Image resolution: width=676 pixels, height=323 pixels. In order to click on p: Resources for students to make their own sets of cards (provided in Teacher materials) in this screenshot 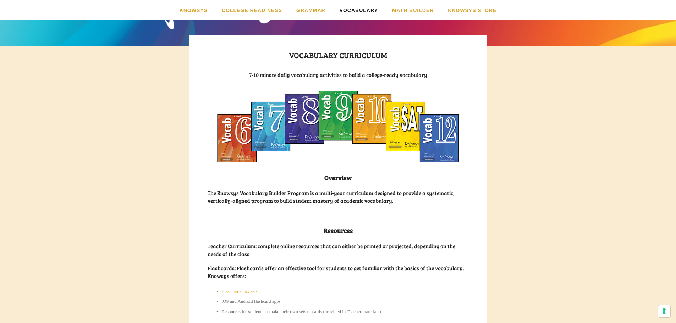, I will do `click(345, 312)`.